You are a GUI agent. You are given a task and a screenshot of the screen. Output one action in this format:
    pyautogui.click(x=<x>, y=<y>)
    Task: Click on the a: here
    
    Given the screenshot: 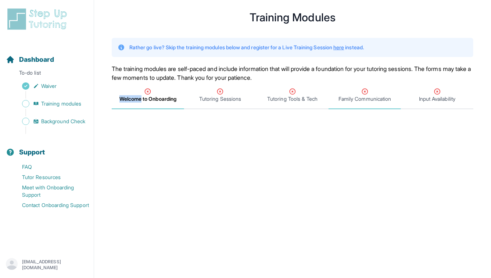 What is the action you would take?
    pyautogui.click(x=339, y=47)
    